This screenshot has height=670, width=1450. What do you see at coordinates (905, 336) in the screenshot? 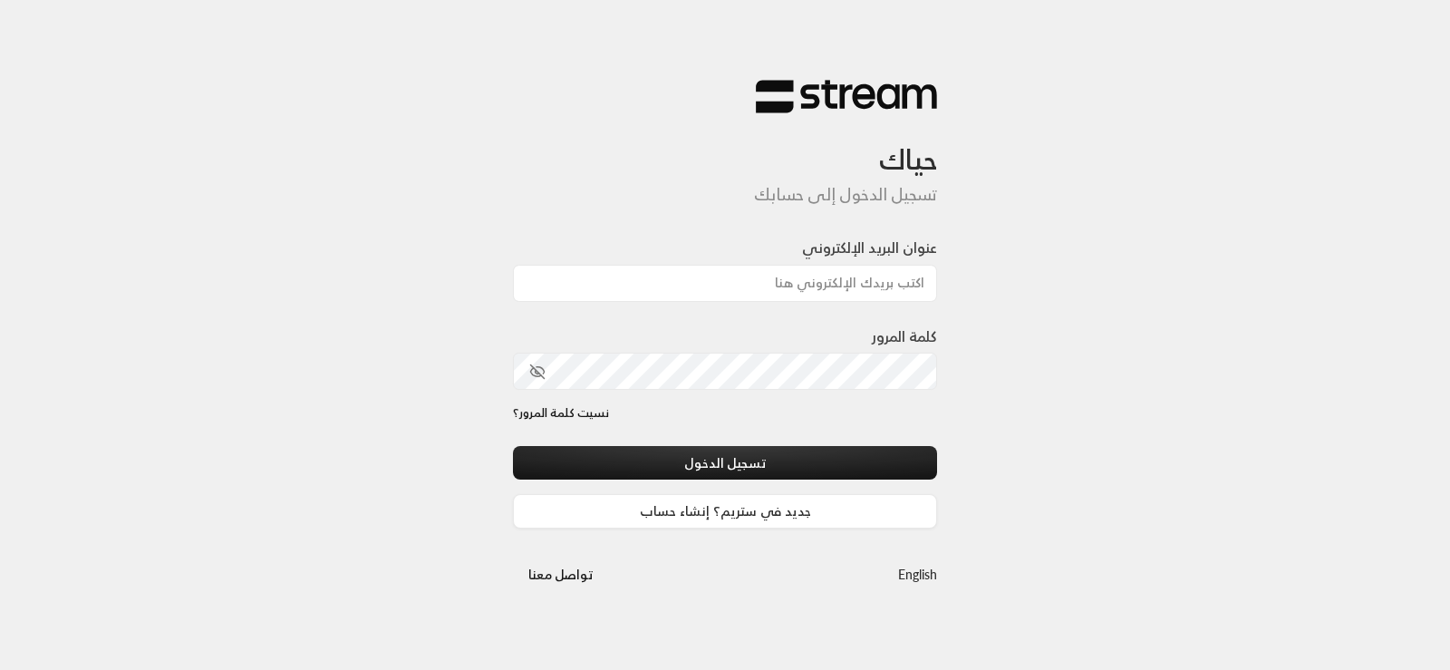
I see `label: كلمة المرور` at bounding box center [905, 336].